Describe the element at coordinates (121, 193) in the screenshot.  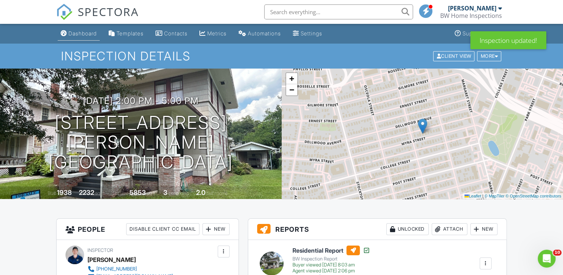
I see `span: Lot Size` at that location.